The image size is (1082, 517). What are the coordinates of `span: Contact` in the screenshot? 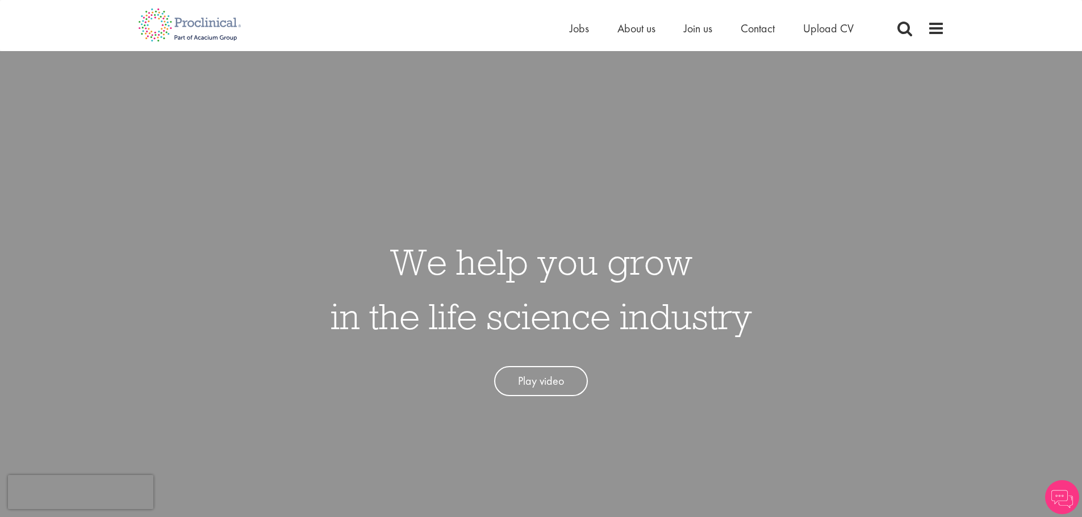 It's located at (757, 28).